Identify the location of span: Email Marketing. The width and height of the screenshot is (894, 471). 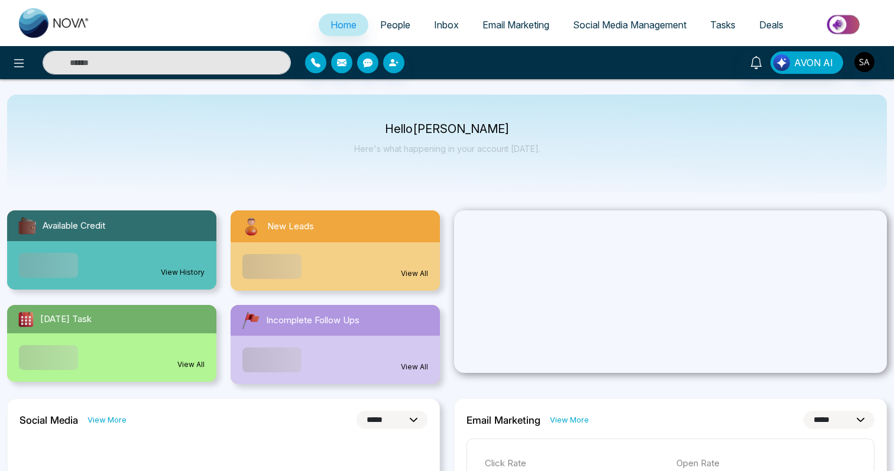
(516, 25).